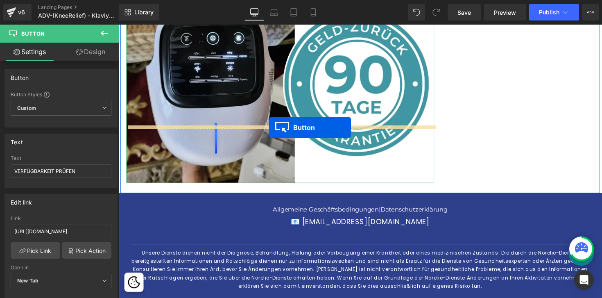 This screenshot has width=602, height=298. What do you see at coordinates (16, 264) in the screenshot?
I see `img: Cookie-Richtlinie` at bounding box center [16, 264].